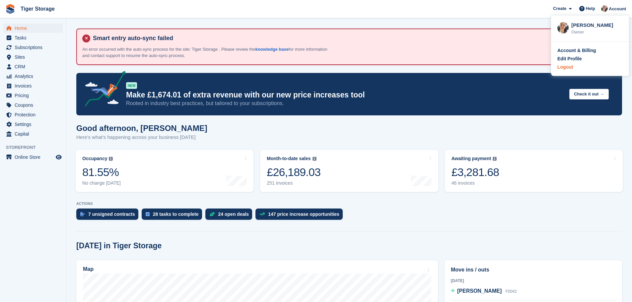 The image size is (632, 302). I want to click on img: task-75834270c22a3079a89374b754ae025e5fb1db73e45f91037f5363f120a921f8.svg, so click(148, 214).